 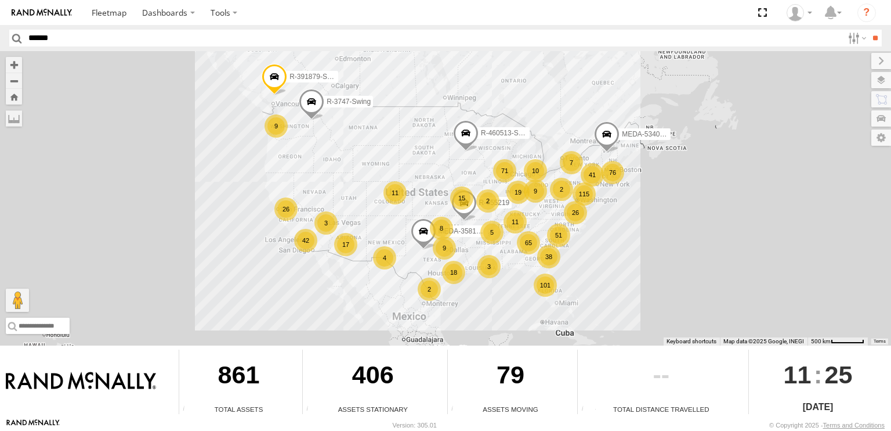 I want to click on span: MEDA-534010-Roll, so click(x=652, y=134).